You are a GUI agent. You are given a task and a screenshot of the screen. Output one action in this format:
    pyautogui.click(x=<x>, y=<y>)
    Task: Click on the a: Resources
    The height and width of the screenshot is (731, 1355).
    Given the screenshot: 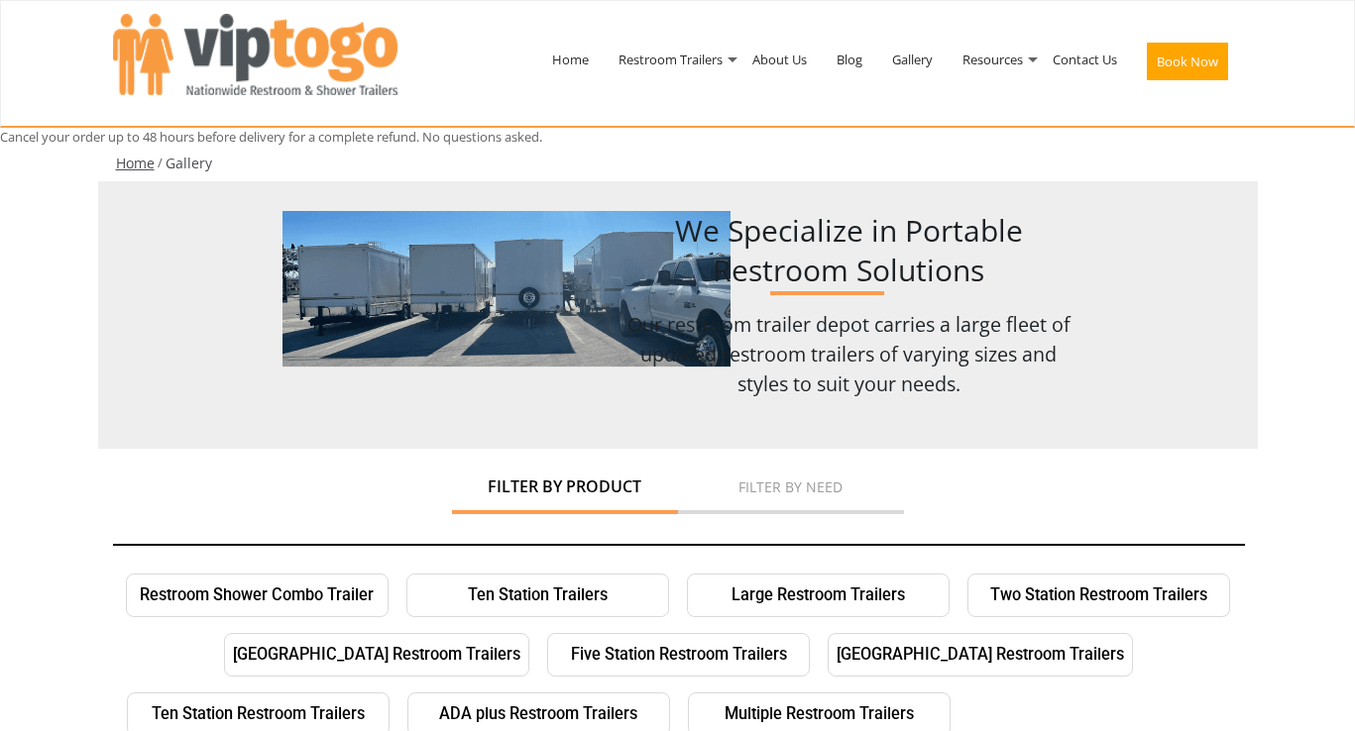 What is the action you would take?
    pyautogui.click(x=992, y=59)
    